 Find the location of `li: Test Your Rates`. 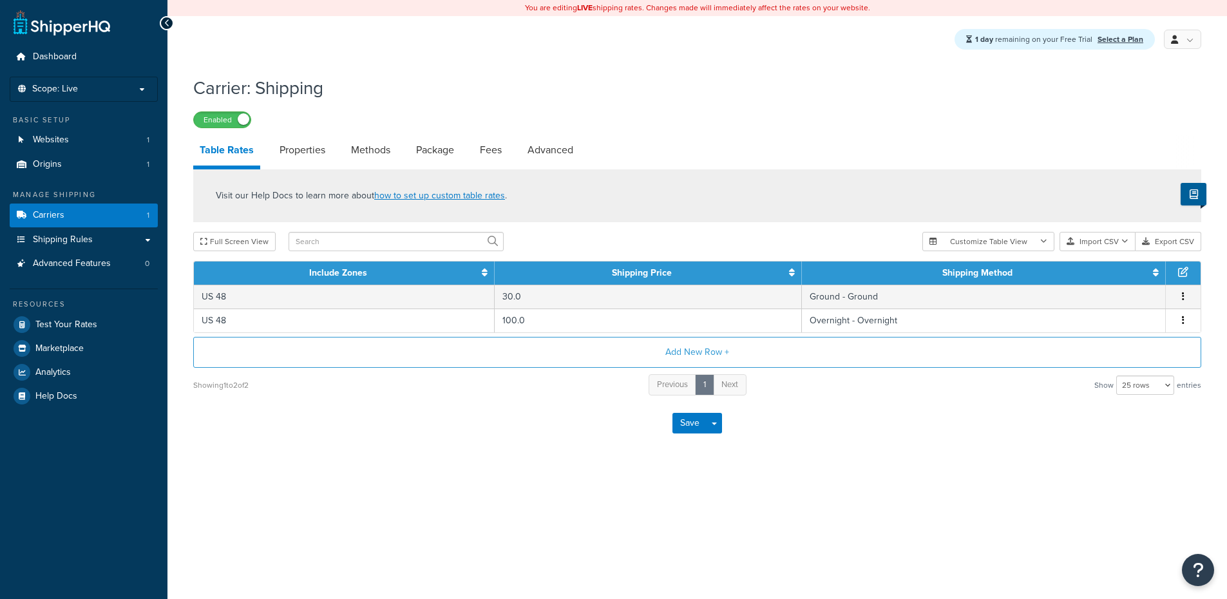

li: Test Your Rates is located at coordinates (84, 325).